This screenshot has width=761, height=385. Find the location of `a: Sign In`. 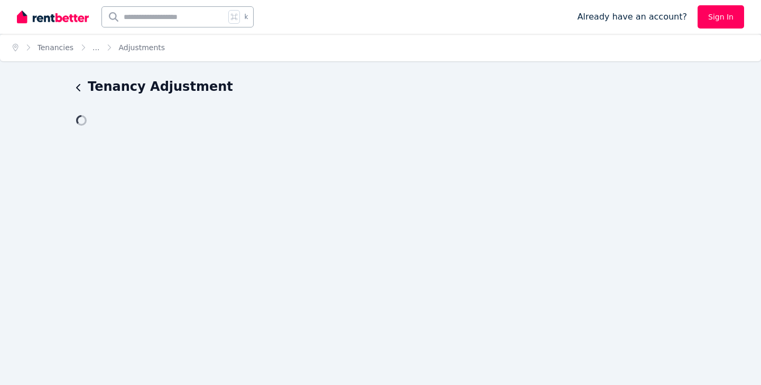

a: Sign In is located at coordinates (721, 17).